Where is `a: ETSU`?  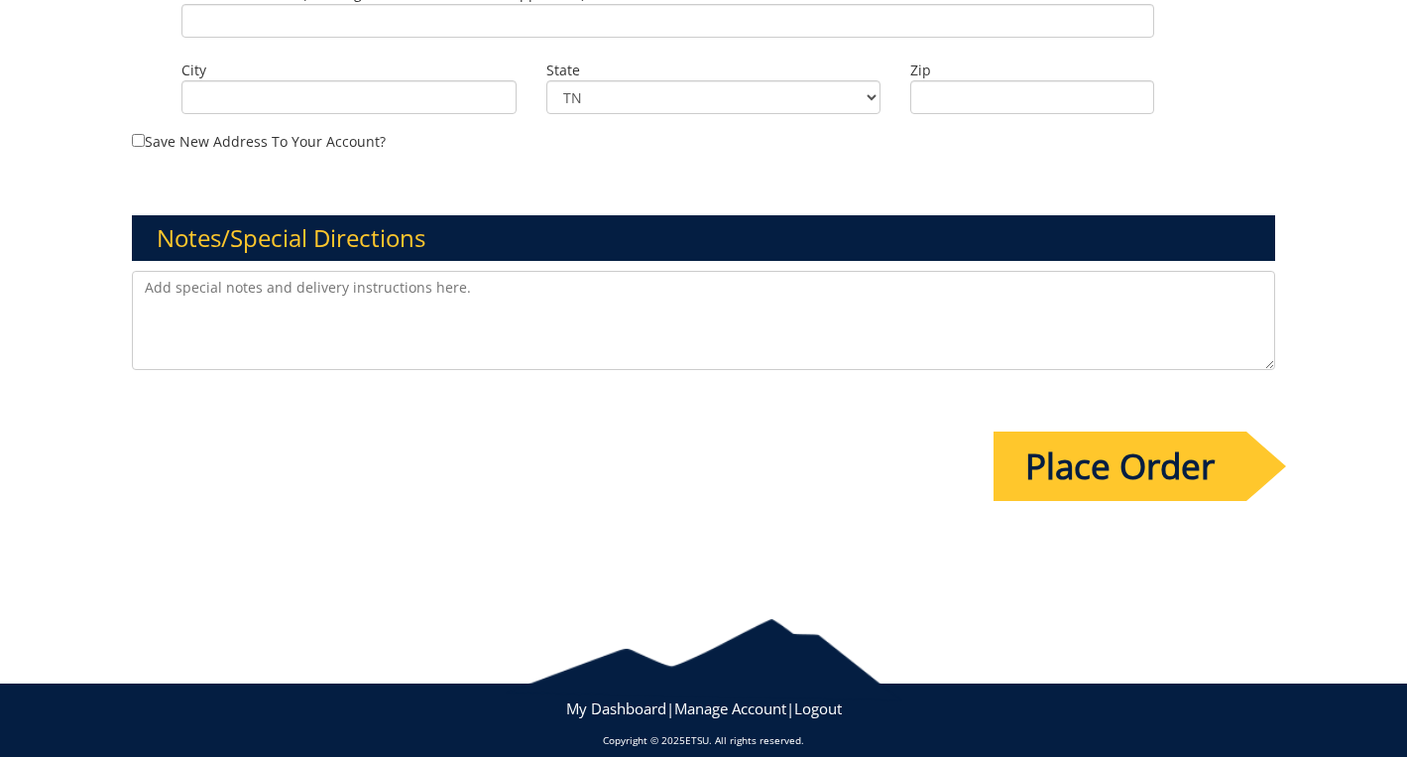 a: ETSU is located at coordinates (697, 740).